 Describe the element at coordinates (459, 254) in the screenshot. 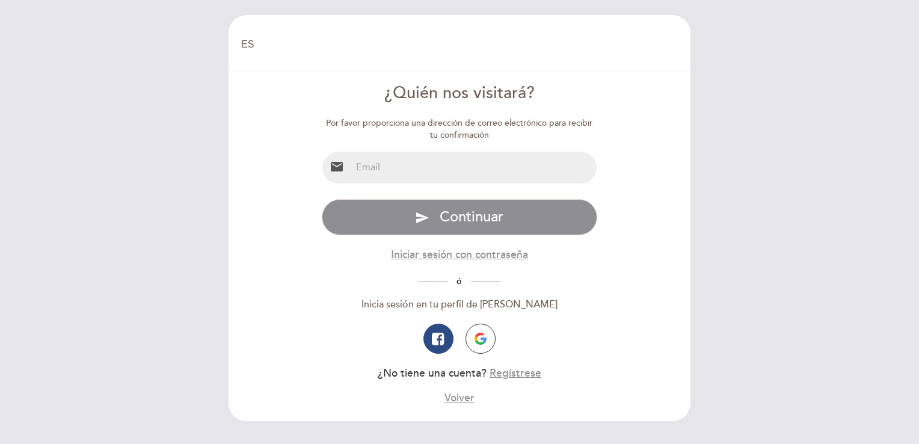

I see `button: Iniciar sesión con contraseña` at that location.